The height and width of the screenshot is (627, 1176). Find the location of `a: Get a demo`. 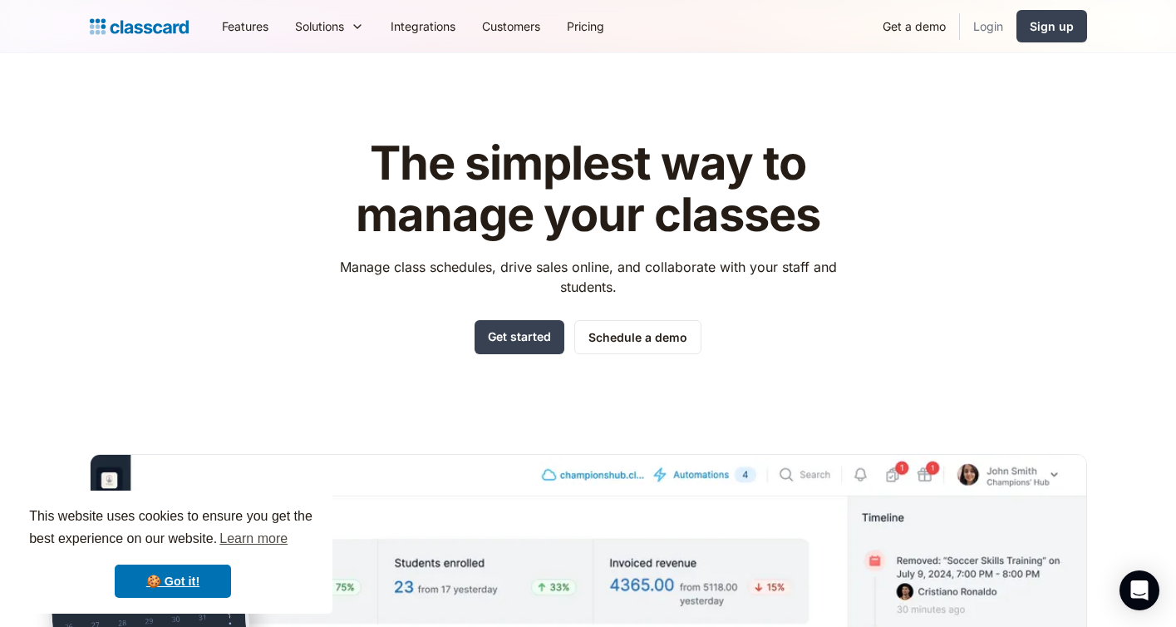

a: Get a demo is located at coordinates (914, 26).